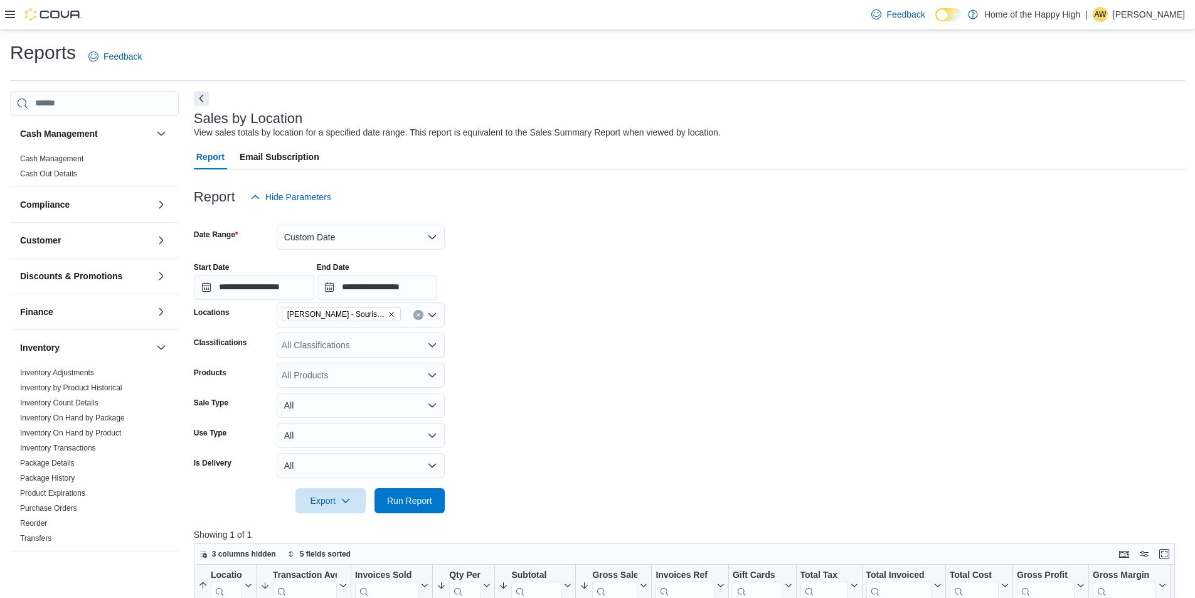 The width and height of the screenshot is (1195, 598). I want to click on div: Total Invoiced, so click(898, 575).